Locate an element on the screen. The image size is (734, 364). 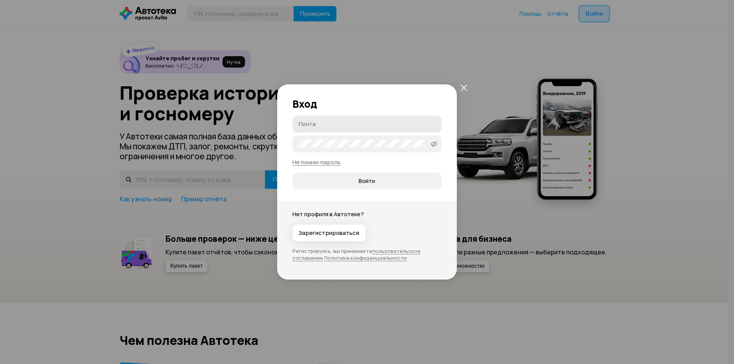
a: пользовательское соглашение is located at coordinates (356, 255).